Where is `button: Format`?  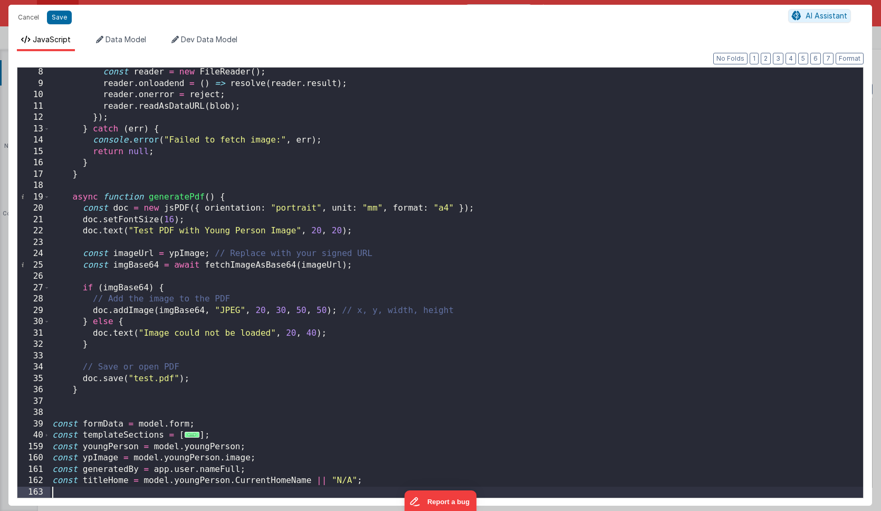 button: Format is located at coordinates (850, 59).